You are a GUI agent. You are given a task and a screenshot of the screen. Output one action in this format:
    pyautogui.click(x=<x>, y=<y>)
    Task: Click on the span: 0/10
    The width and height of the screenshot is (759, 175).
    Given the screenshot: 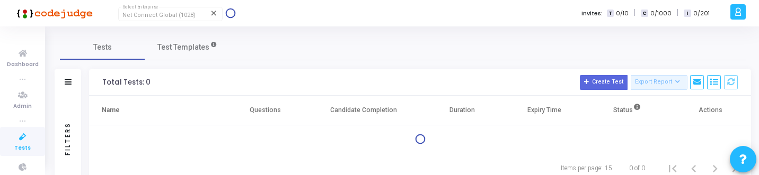 What is the action you would take?
    pyautogui.click(x=622, y=13)
    